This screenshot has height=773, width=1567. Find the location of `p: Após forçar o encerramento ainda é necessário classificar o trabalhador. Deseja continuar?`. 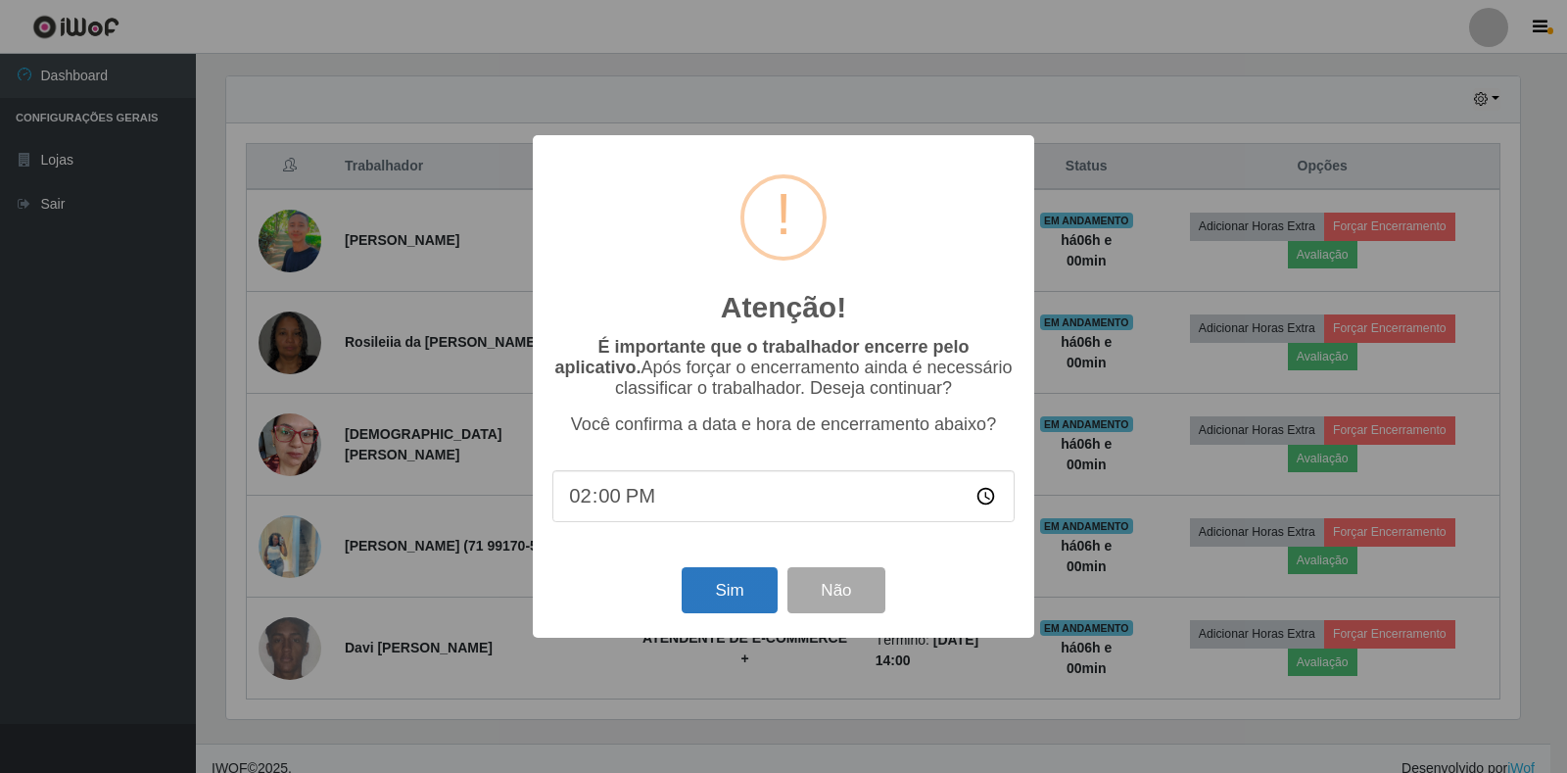

p: Após forçar o encerramento ainda é necessário classificar o trabalhador. Deseja continuar? is located at coordinates (784, 367).